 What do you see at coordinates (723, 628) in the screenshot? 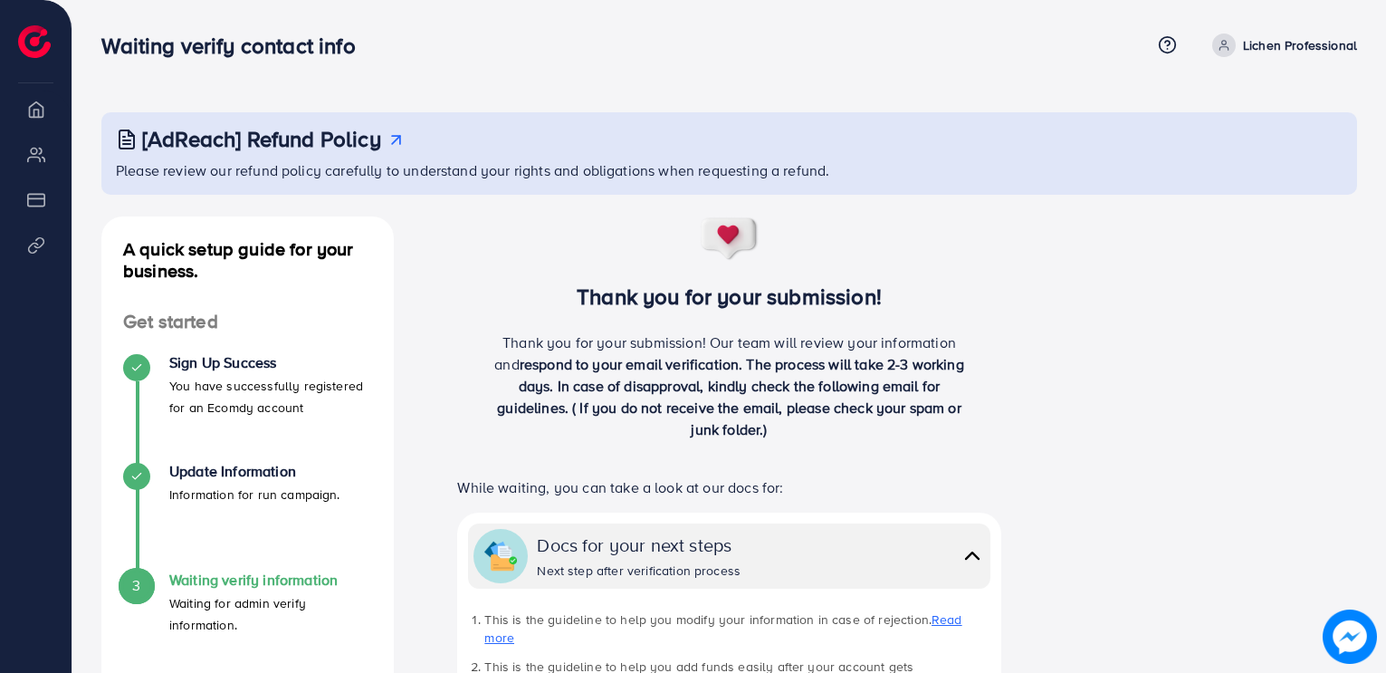
I see `a: Read more` at bounding box center [723, 628].